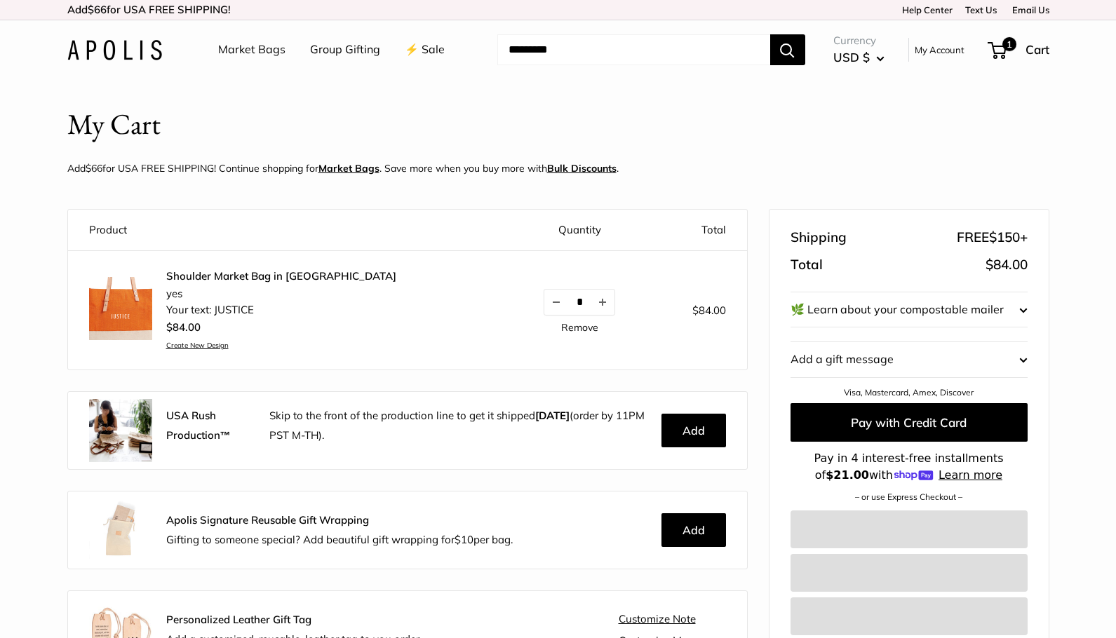 Image resolution: width=1116 pixels, height=638 pixels. Describe the element at coordinates (909, 310) in the screenshot. I see `button: 🌿 Learn about your compostable mailer` at that location.